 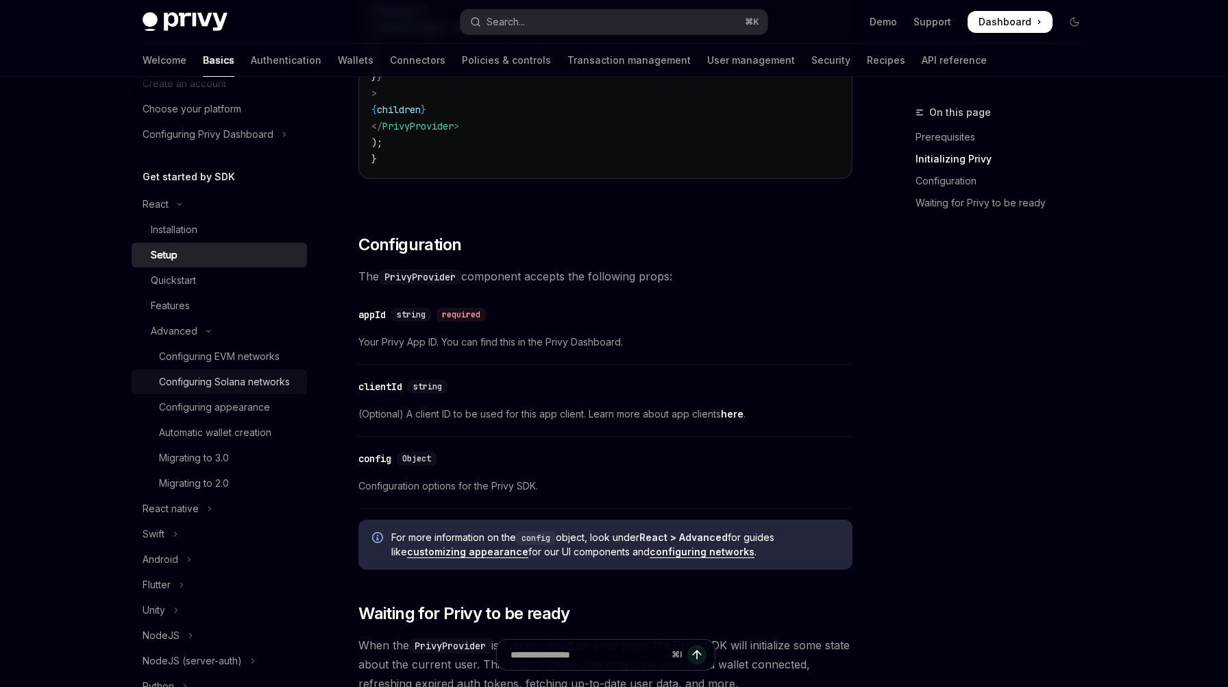 I want to click on button: Toggle Flutter section, so click(x=219, y=584).